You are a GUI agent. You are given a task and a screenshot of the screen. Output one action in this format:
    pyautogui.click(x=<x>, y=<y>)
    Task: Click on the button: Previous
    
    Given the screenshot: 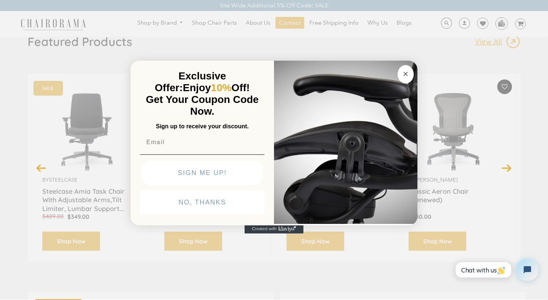 What is the action you would take?
    pyautogui.click(x=41, y=168)
    